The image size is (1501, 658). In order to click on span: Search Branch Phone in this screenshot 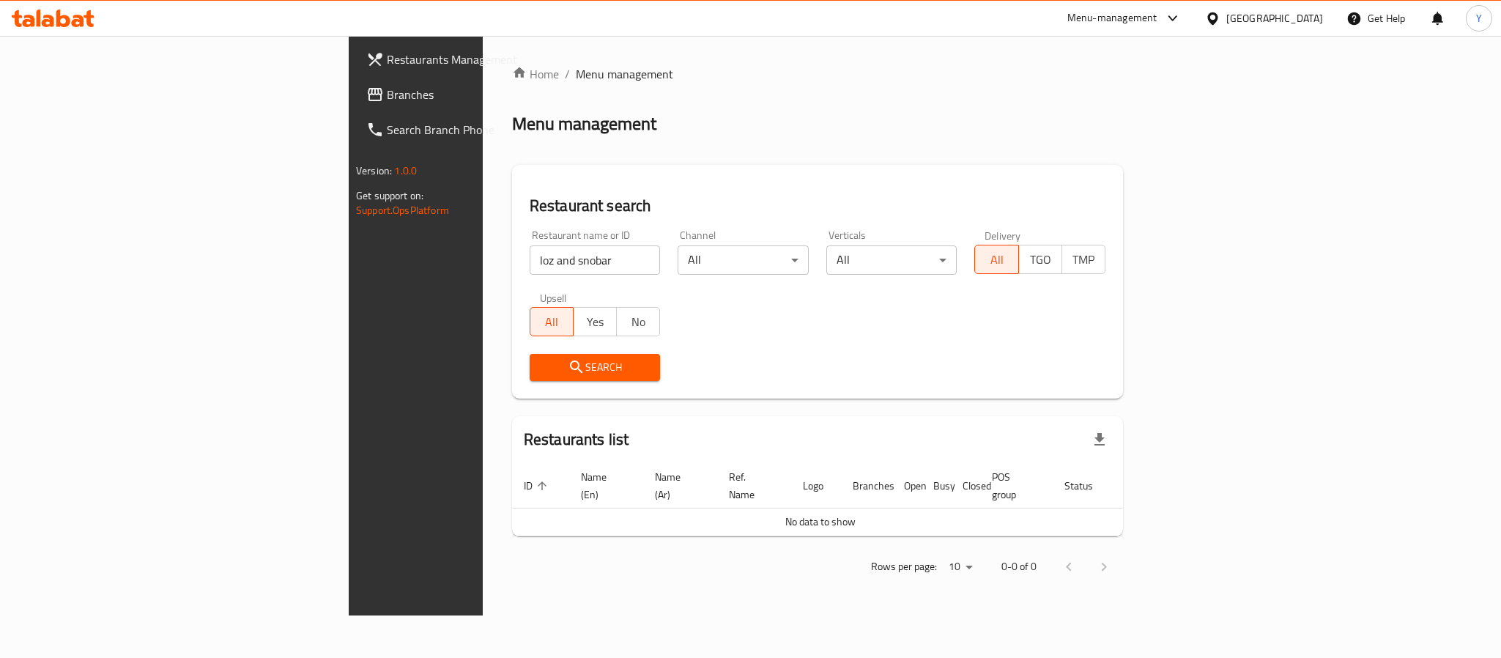, I will do `click(487, 130)`.